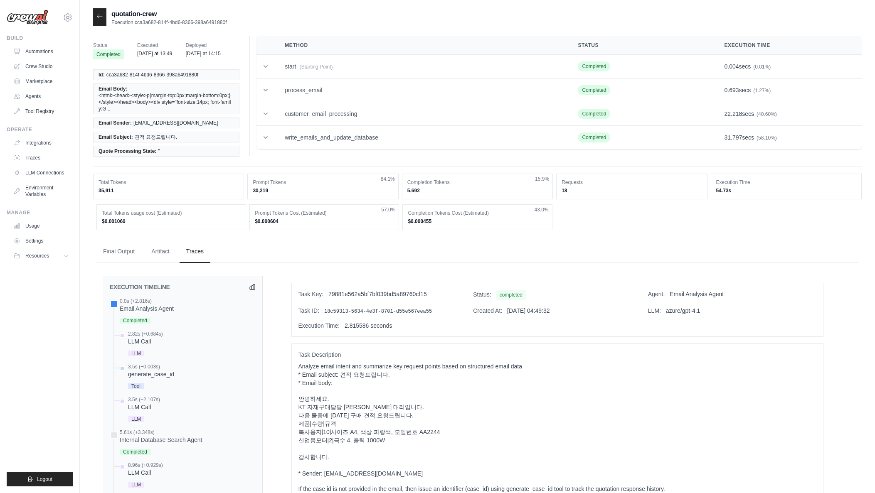  What do you see at coordinates (156, 137) in the screenshot?
I see `span: 견적 요청드립니다.` at bounding box center [156, 137].